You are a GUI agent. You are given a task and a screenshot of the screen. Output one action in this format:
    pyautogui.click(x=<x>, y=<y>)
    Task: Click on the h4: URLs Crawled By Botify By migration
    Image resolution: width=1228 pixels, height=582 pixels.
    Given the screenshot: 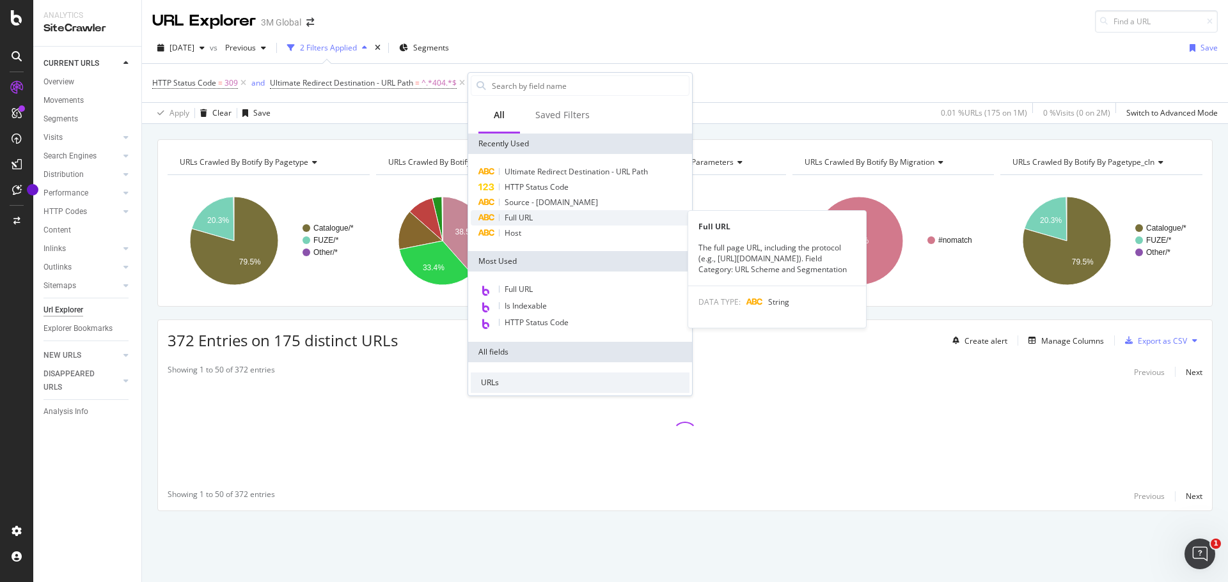 What is the action you would take?
    pyautogui.click(x=892, y=162)
    